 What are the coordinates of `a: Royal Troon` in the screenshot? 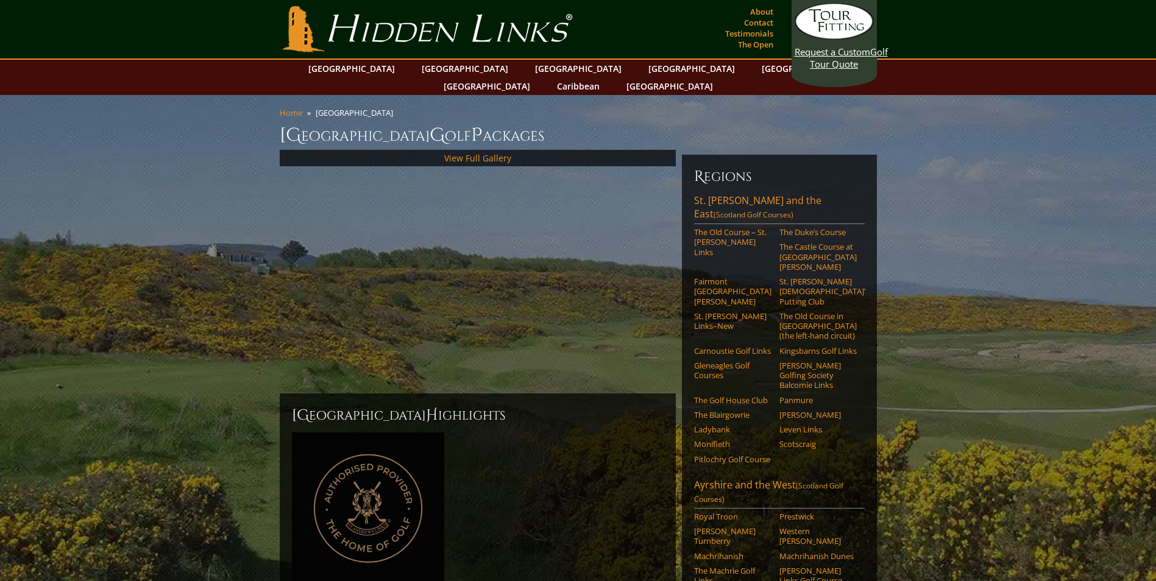 It's located at (732, 517).